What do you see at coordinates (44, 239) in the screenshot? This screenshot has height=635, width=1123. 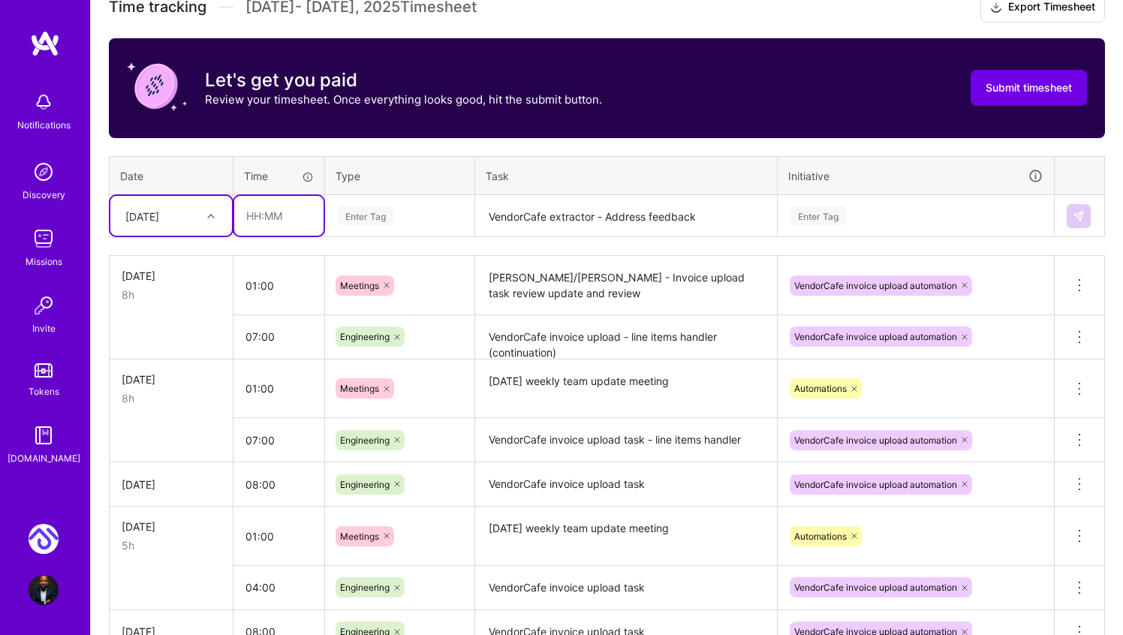 I see `img: teamwork` at bounding box center [44, 239].